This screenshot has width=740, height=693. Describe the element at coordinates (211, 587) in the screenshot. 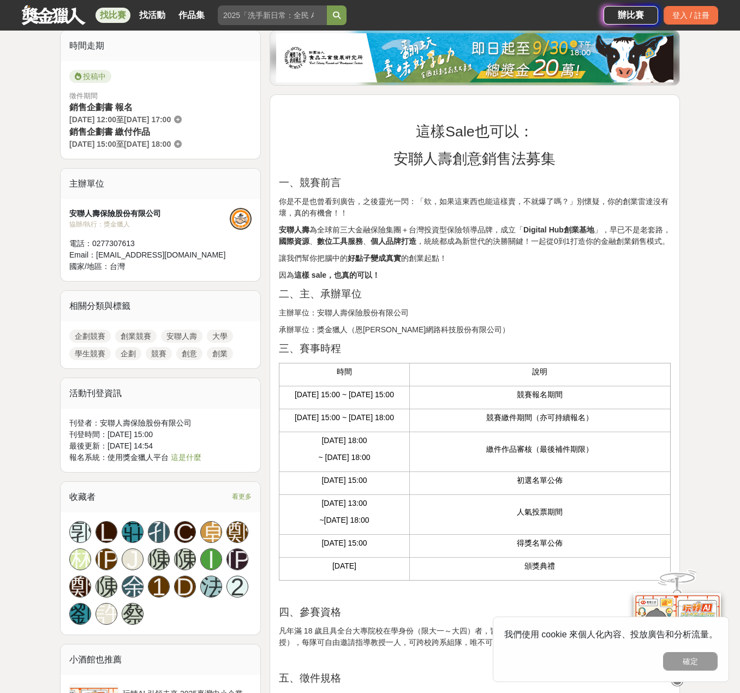

I see `div: 法` at that location.